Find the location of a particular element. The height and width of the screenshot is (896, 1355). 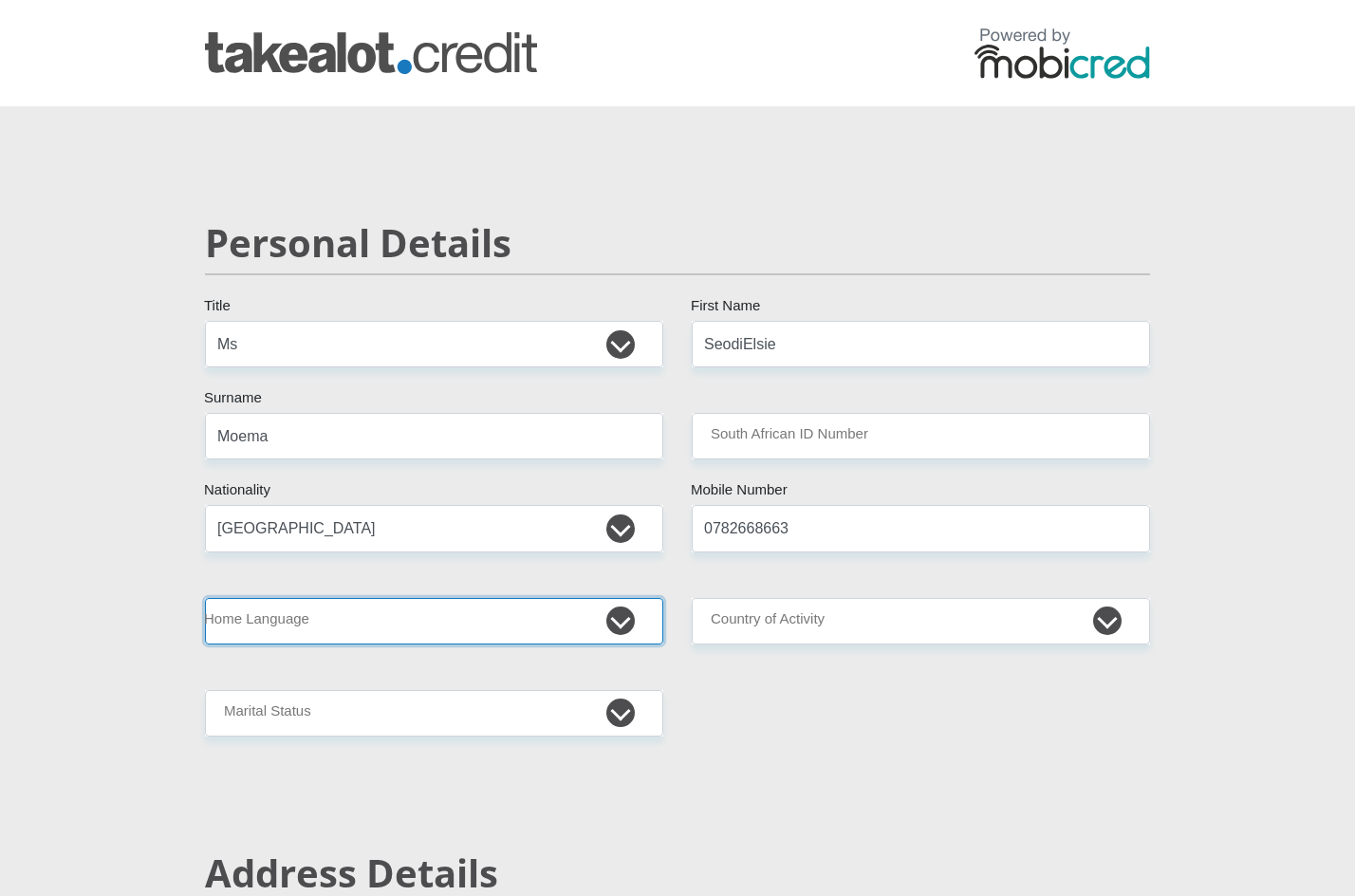

h2: Address Details is located at coordinates (678, 873).